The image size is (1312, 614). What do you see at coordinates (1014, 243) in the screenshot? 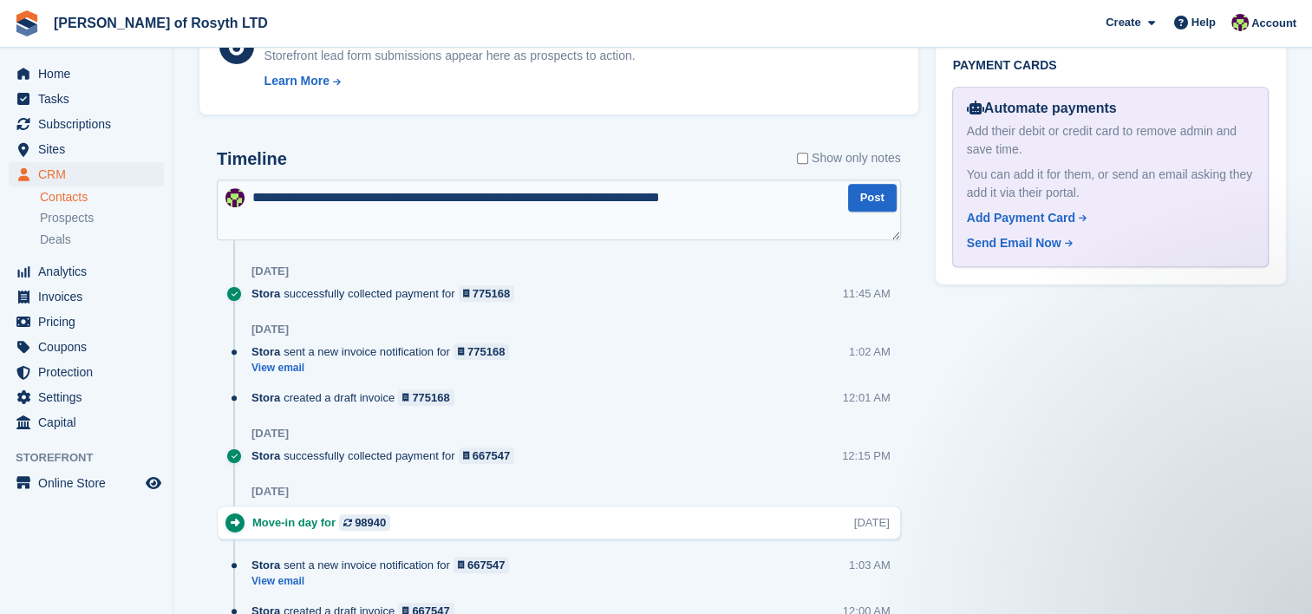
I see `div: Send Email Now` at bounding box center [1014, 243].